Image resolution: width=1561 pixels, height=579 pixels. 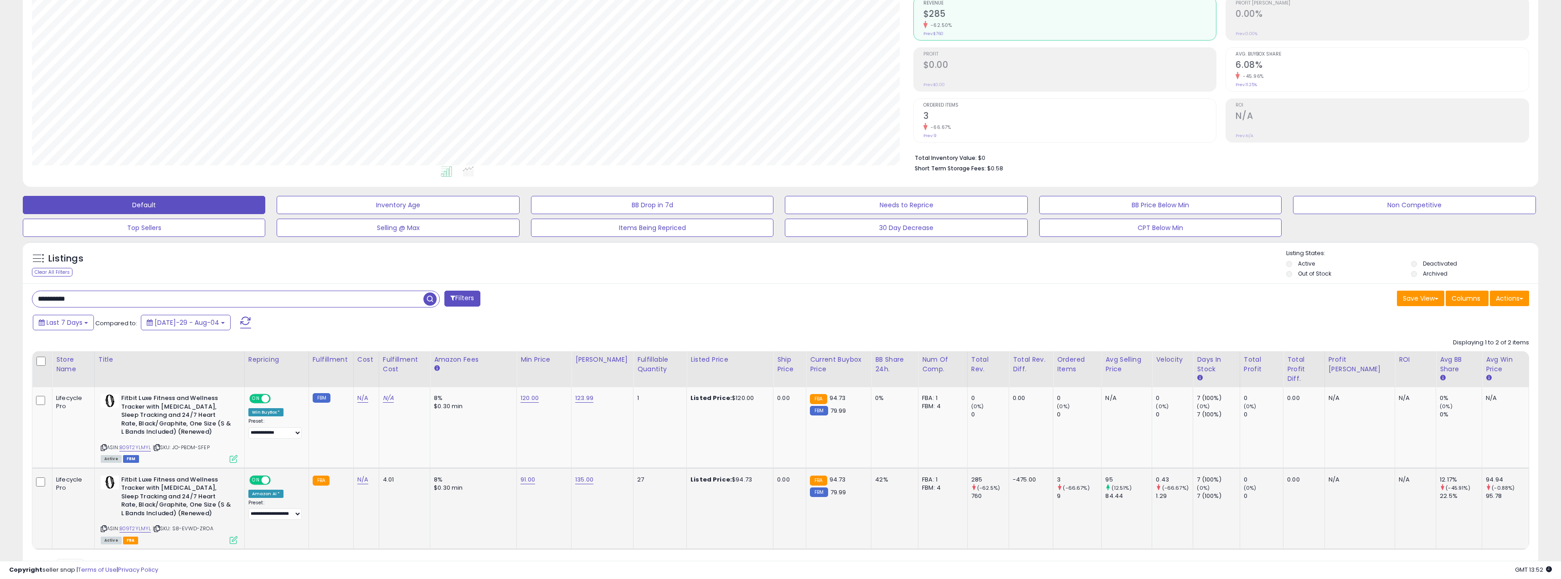 I want to click on div: Amazon Fees, so click(x=473, y=360).